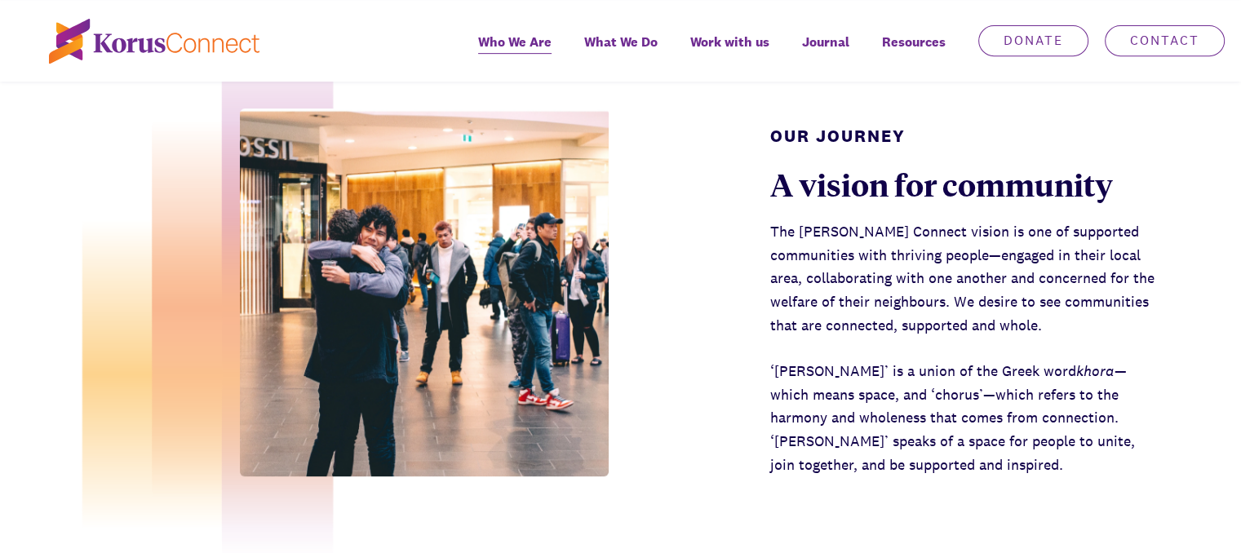 Image resolution: width=1241 pixels, height=553 pixels. I want to click on span: Journal, so click(826, 42).